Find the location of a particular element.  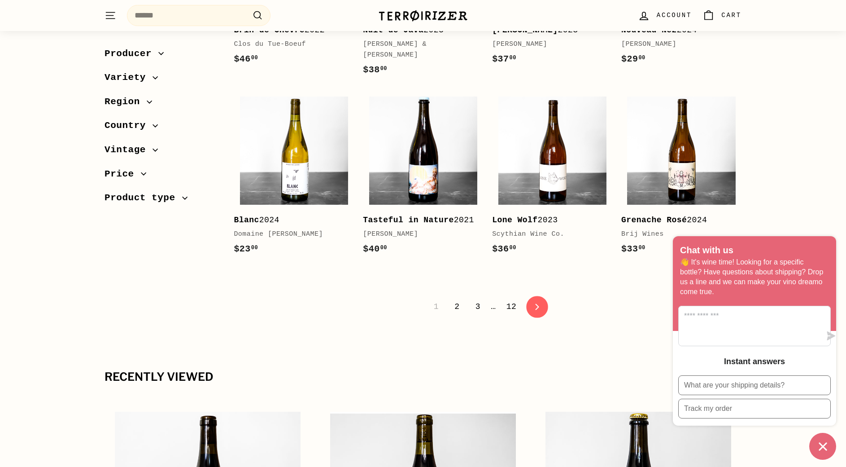

span: $33 is located at coordinates (633, 249).